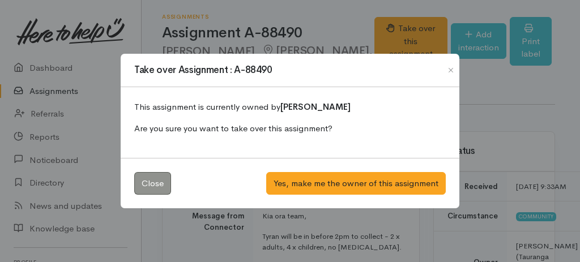 The image size is (580, 262). Describe the element at coordinates (290, 107) in the screenshot. I see `p: This assignment is currently owned by` at that location.